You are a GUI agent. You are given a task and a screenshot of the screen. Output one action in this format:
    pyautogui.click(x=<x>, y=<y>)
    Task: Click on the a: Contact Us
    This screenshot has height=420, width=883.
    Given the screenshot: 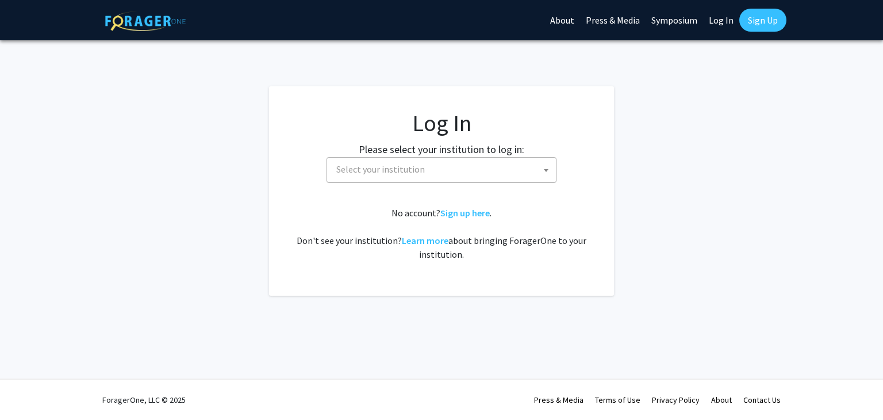 What is the action you would take?
    pyautogui.click(x=762, y=400)
    